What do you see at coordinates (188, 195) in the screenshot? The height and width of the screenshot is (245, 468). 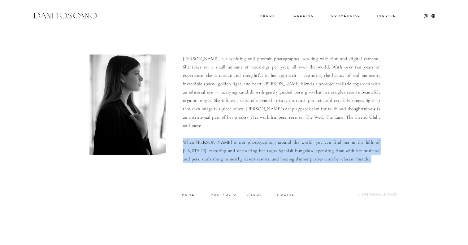 I see `p: home` at bounding box center [188, 195].